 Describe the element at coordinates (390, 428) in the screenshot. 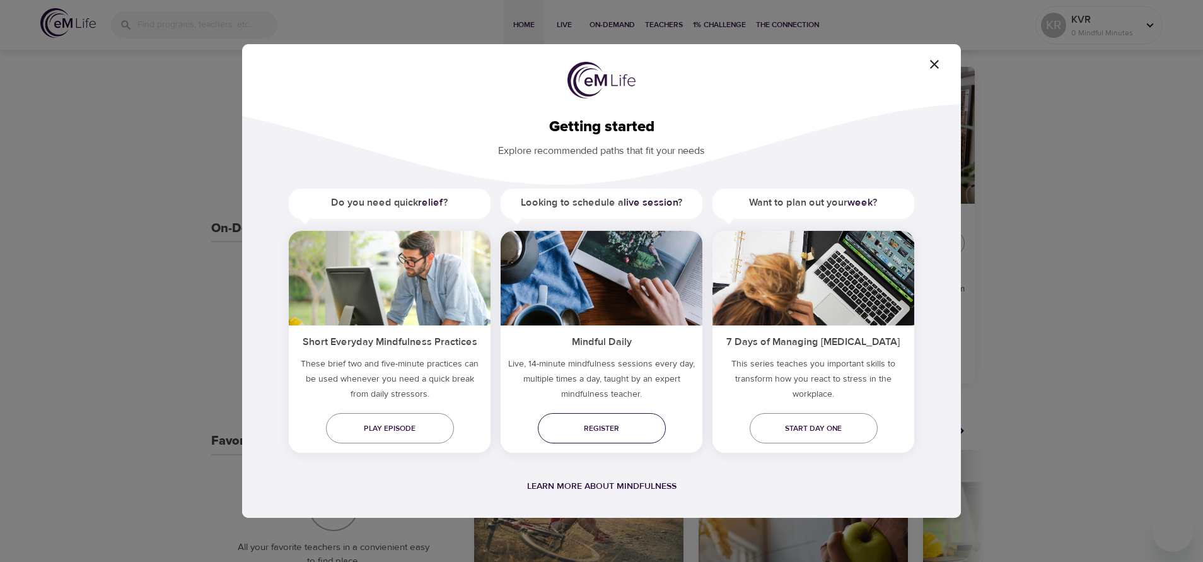

I see `span: Play episode` at that location.